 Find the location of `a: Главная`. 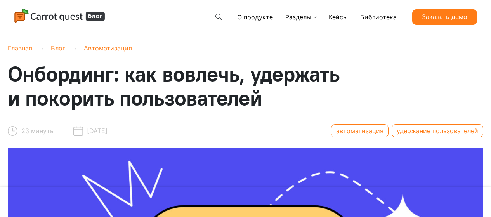

a: Главная is located at coordinates (20, 48).